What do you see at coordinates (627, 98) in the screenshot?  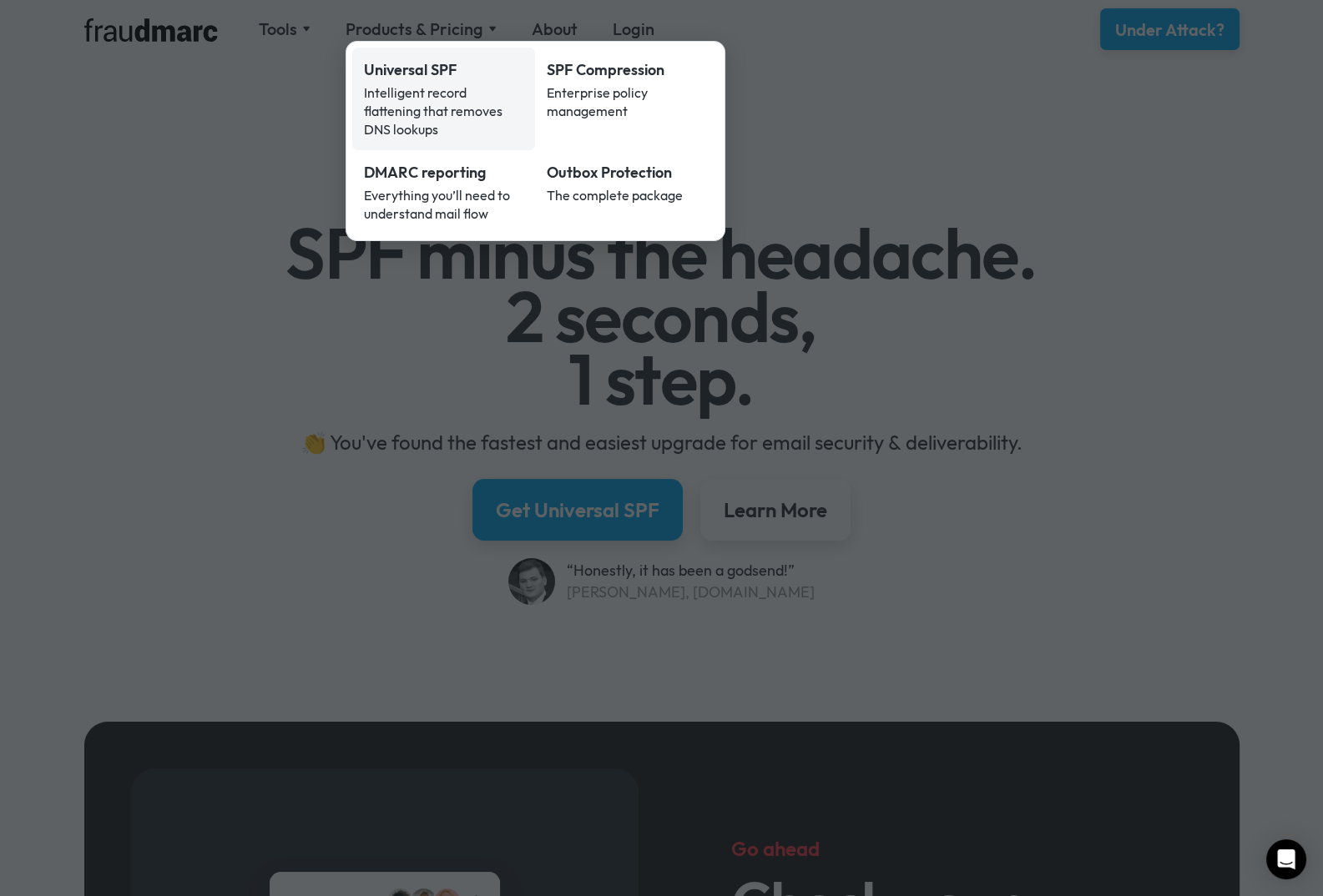 I see `a: SPF CompressionEnterprise policy management` at bounding box center [627, 98].